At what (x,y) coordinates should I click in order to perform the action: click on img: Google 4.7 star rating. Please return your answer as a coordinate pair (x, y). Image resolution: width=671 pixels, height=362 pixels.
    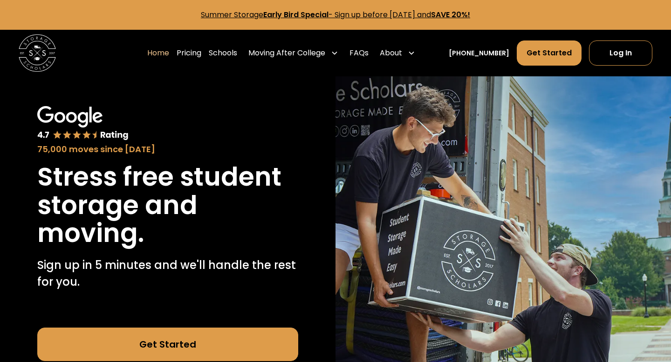
    Looking at the image, I should click on (83, 123).